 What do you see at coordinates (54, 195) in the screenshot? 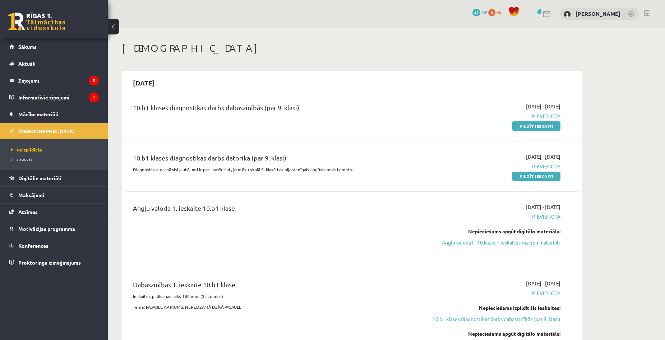
I see `a: Maksājumi` at bounding box center [54, 195].